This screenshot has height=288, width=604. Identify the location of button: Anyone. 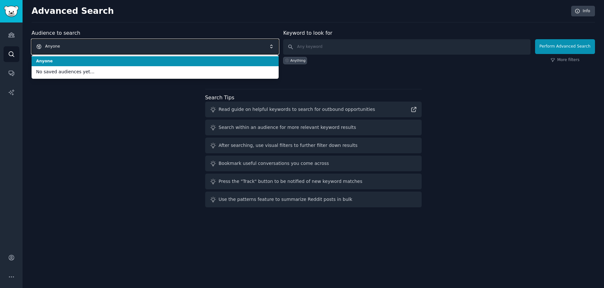
(155, 47).